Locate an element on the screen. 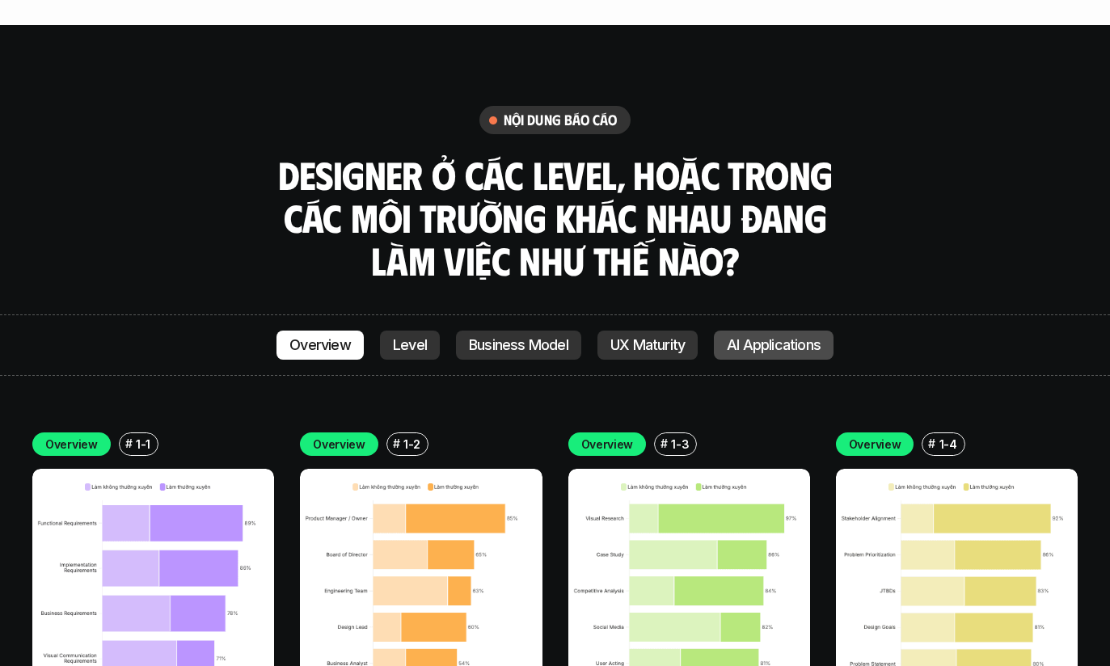 The height and width of the screenshot is (666, 1110). p: Level is located at coordinates (410, 345).